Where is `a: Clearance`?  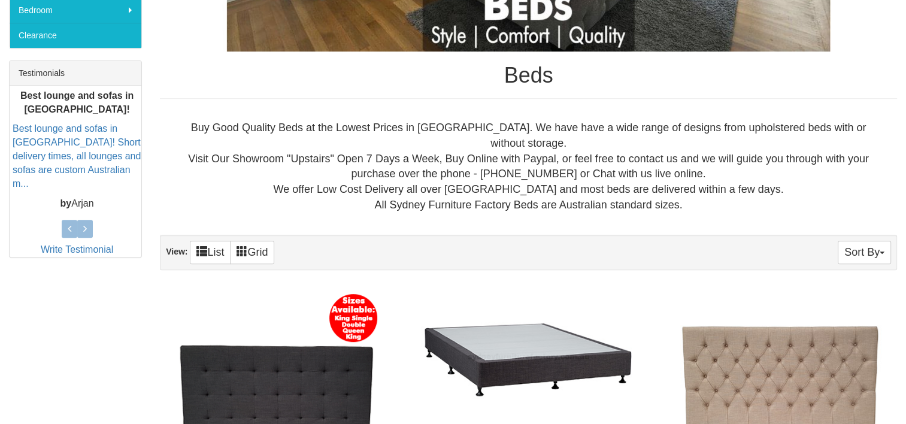 a: Clearance is located at coordinates (75, 35).